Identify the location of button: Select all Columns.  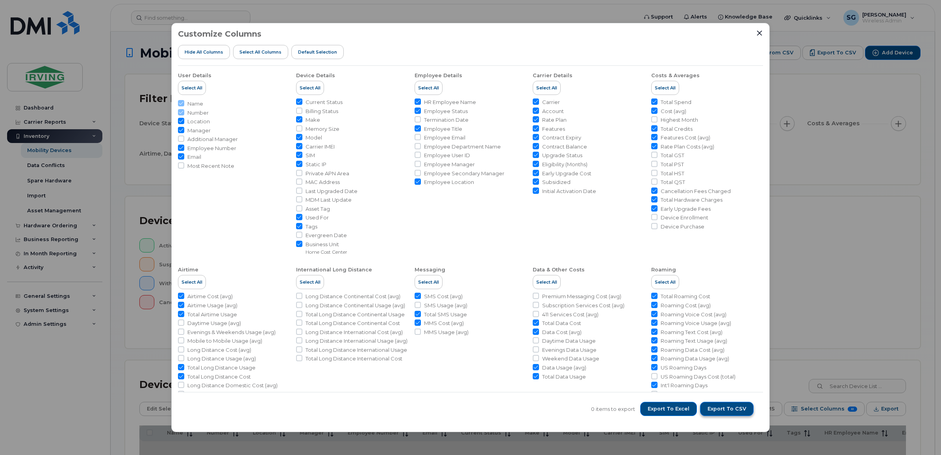
(261, 52).